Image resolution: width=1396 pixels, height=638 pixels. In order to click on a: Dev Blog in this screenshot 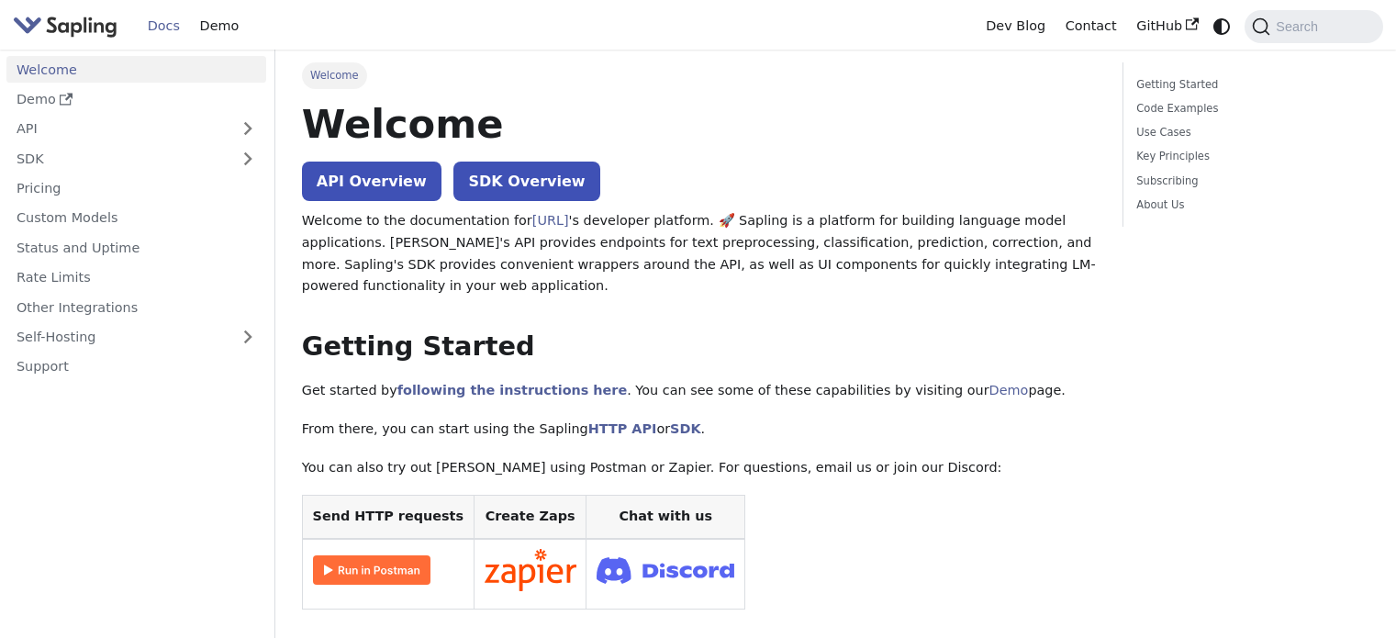, I will do `click(1015, 26)`.